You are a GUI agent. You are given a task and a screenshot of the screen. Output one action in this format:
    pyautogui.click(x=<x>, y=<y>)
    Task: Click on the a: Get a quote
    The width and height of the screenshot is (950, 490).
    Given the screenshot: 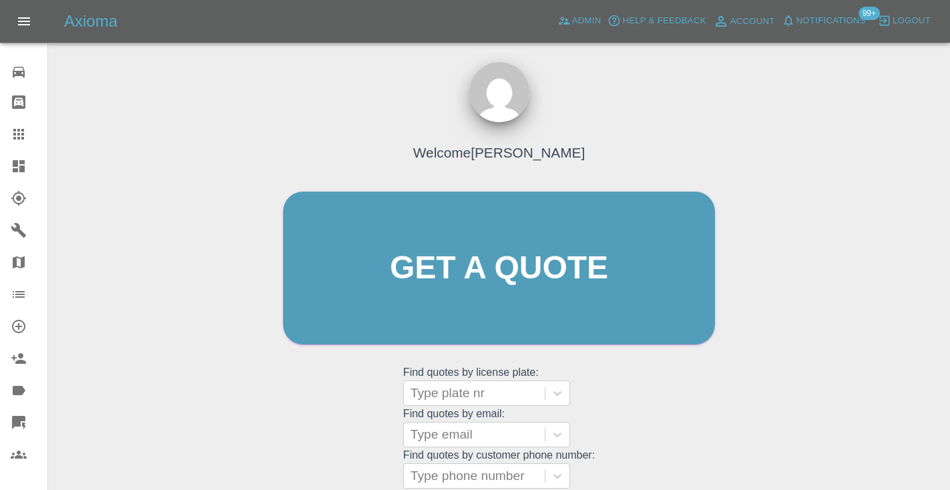 What is the action you would take?
    pyautogui.click(x=499, y=268)
    